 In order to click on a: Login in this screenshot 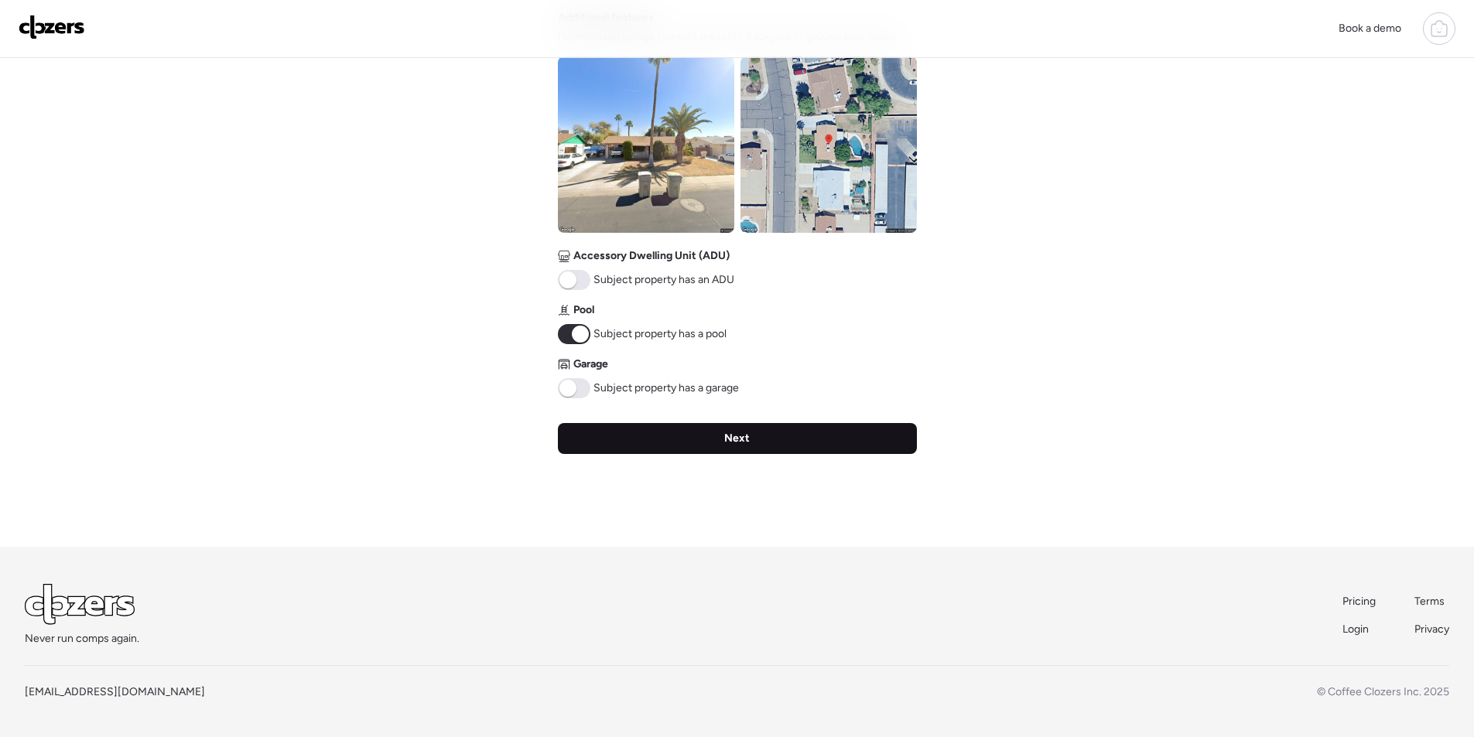, I will do `click(1359, 630)`.